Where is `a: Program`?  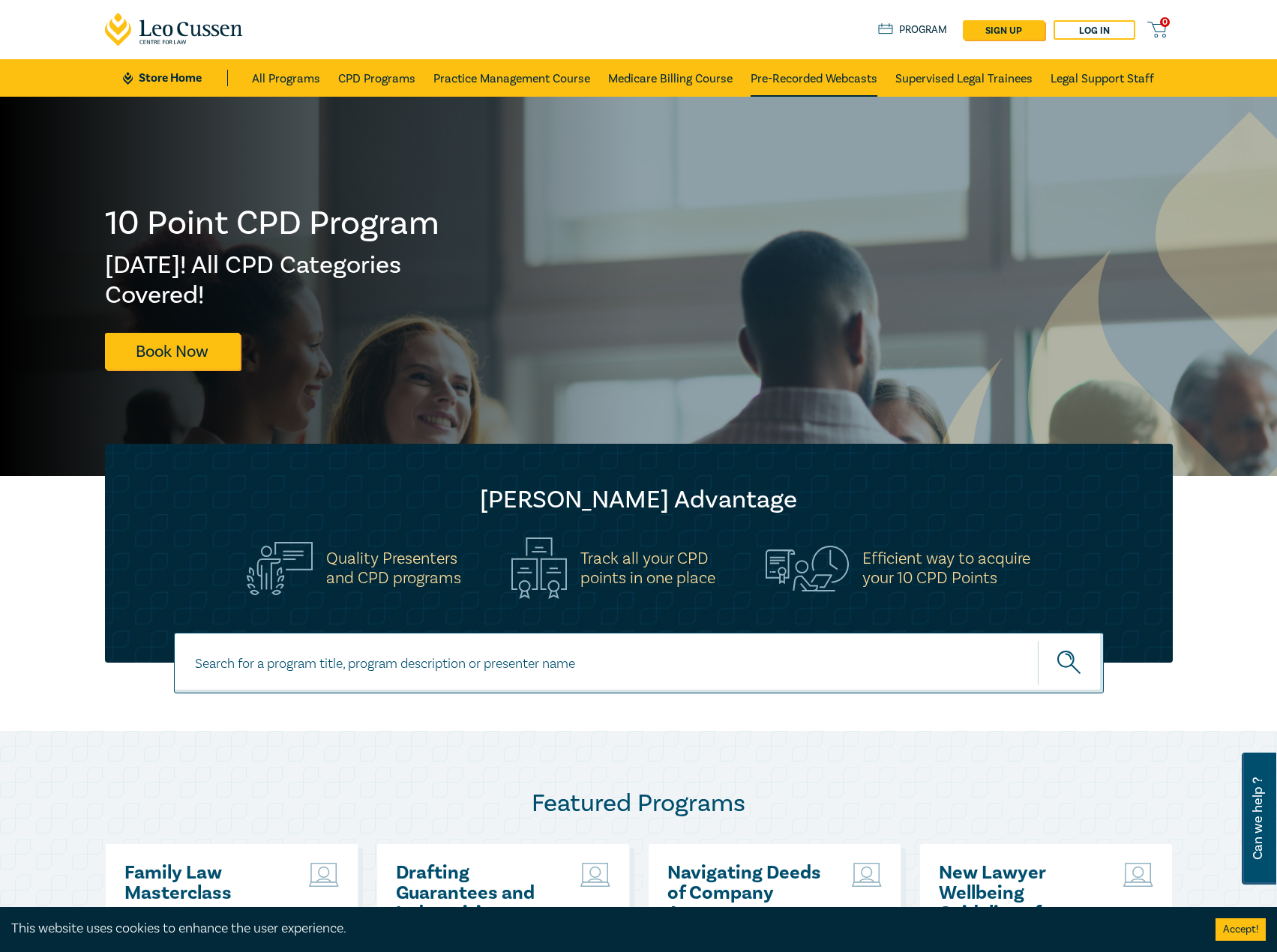
a: Program is located at coordinates (913, 30).